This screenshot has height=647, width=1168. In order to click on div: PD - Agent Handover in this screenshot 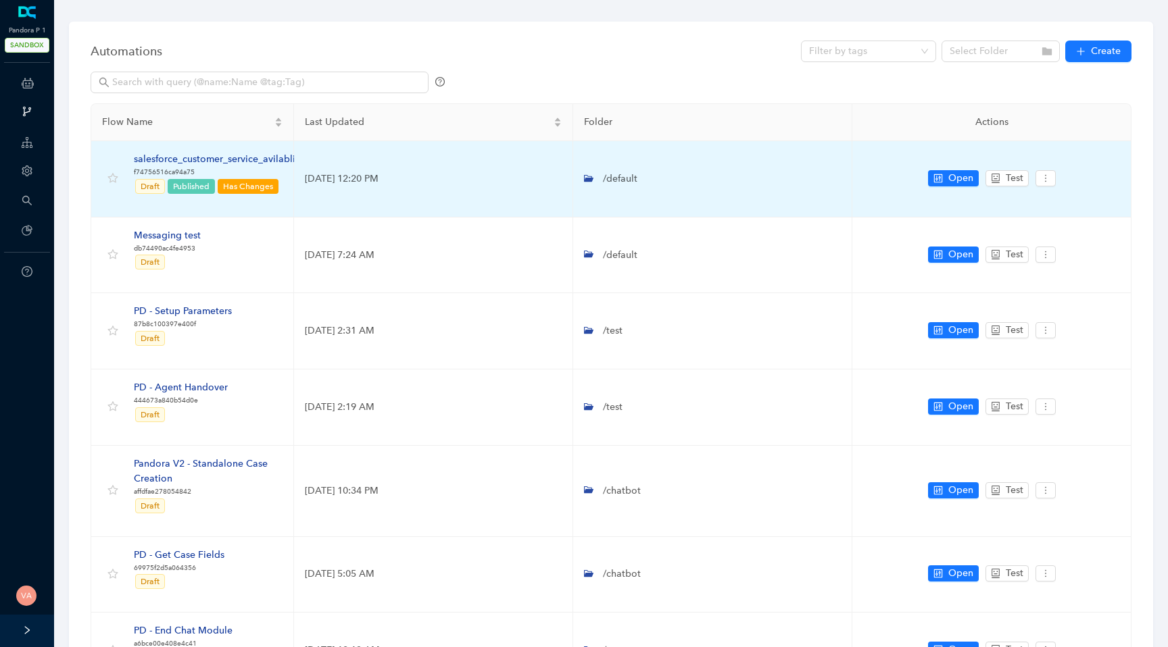, I will do `click(180, 388)`.